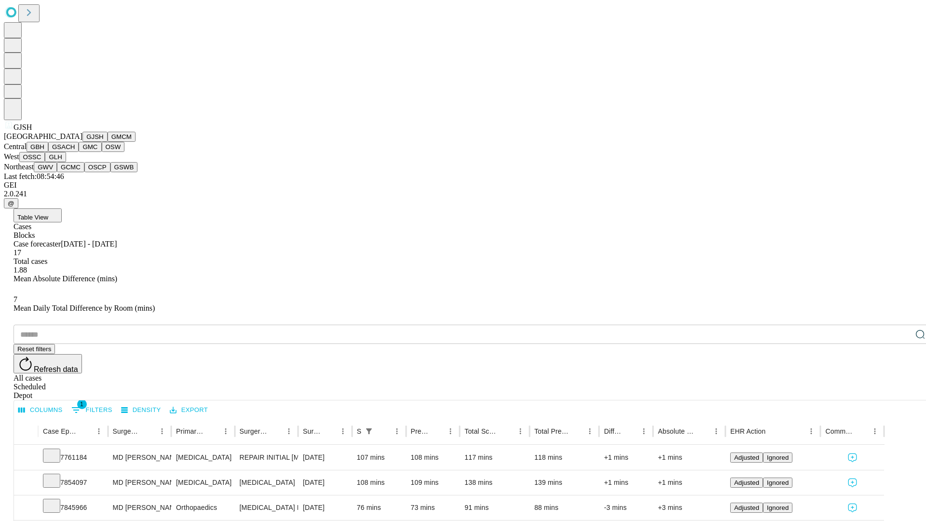 The image size is (926, 521). I want to click on div: Case Epic Id, so click(60, 431).